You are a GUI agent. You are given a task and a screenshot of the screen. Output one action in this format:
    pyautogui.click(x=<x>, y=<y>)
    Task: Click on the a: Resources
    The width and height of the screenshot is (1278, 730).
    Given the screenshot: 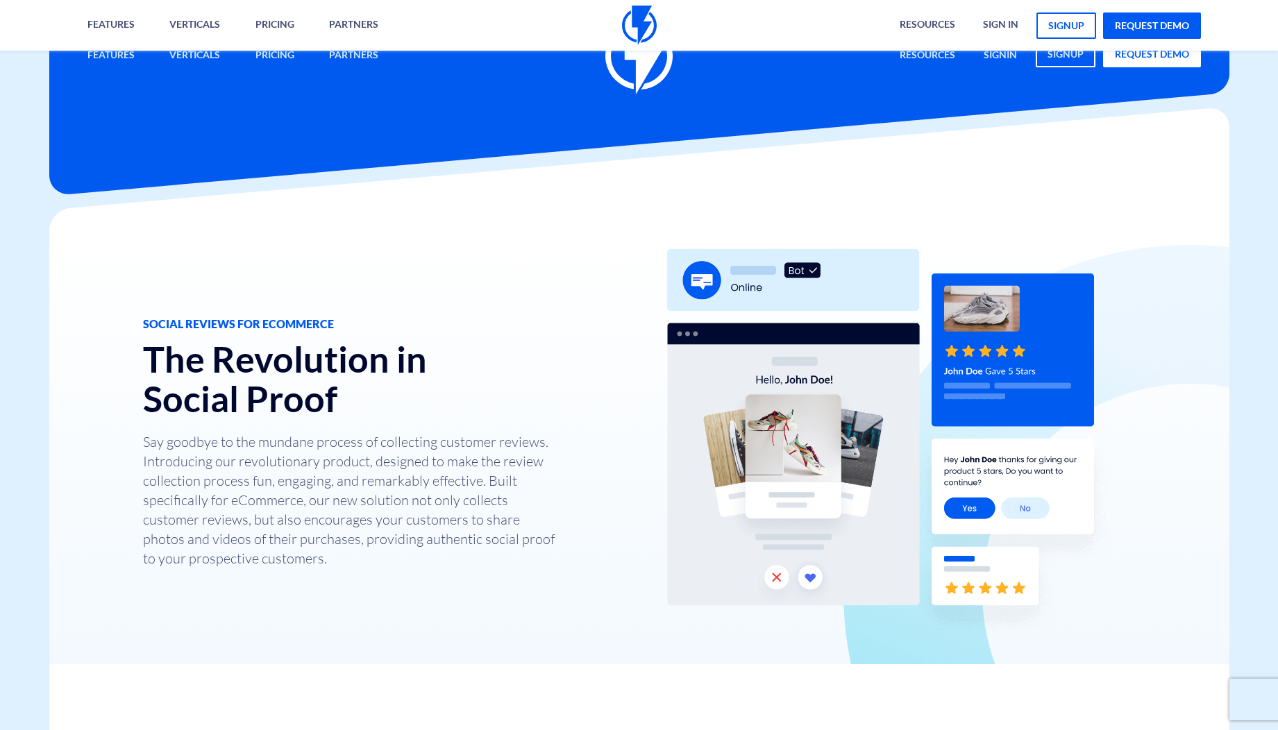 What is the action you would take?
    pyautogui.click(x=927, y=56)
    